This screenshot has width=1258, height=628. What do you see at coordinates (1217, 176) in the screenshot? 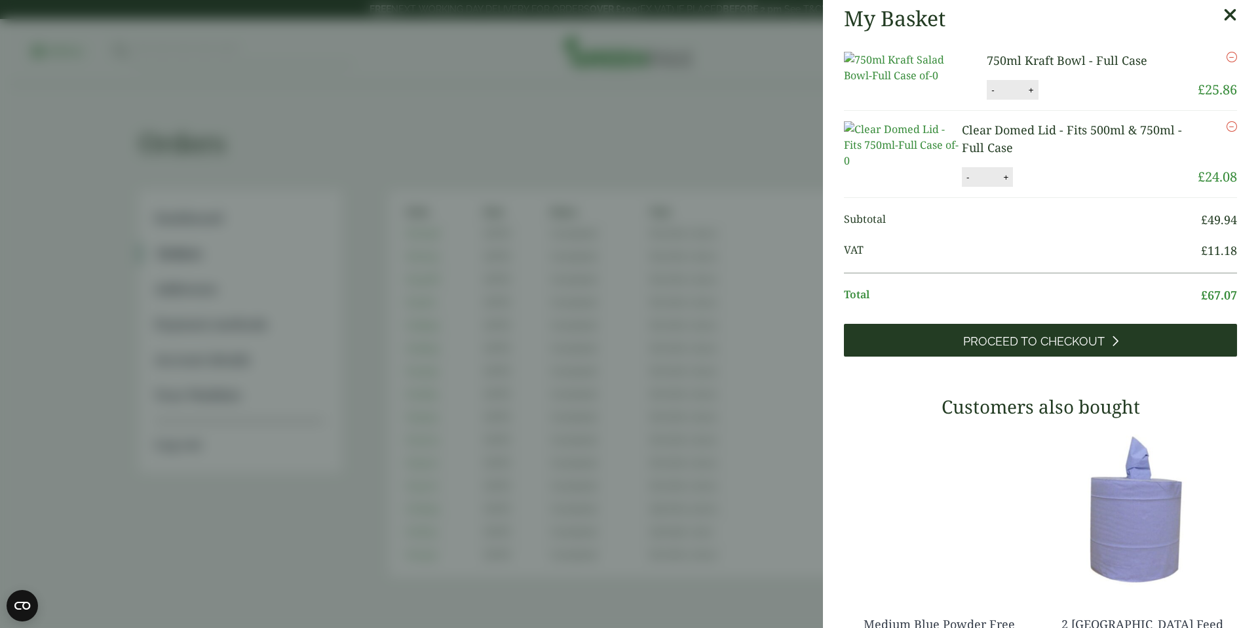
I see `bdi: 24.08` at bounding box center [1217, 176].